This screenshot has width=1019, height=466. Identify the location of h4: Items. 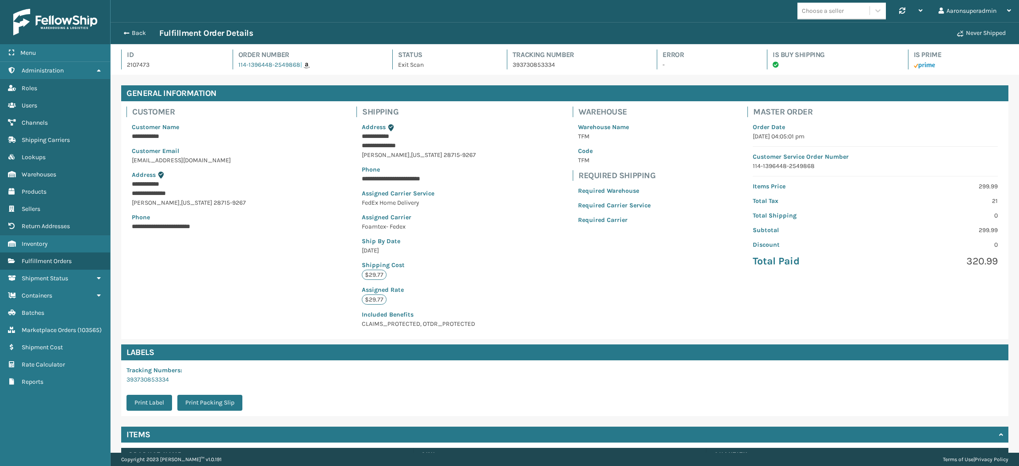
(138, 435).